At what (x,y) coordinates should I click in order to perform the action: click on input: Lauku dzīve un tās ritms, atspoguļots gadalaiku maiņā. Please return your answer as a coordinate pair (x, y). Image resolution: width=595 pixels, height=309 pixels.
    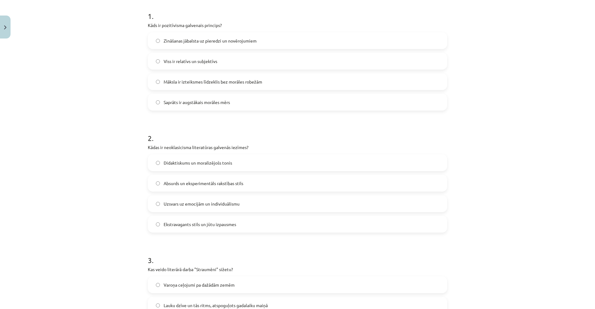
    Looking at the image, I should click on (158, 305).